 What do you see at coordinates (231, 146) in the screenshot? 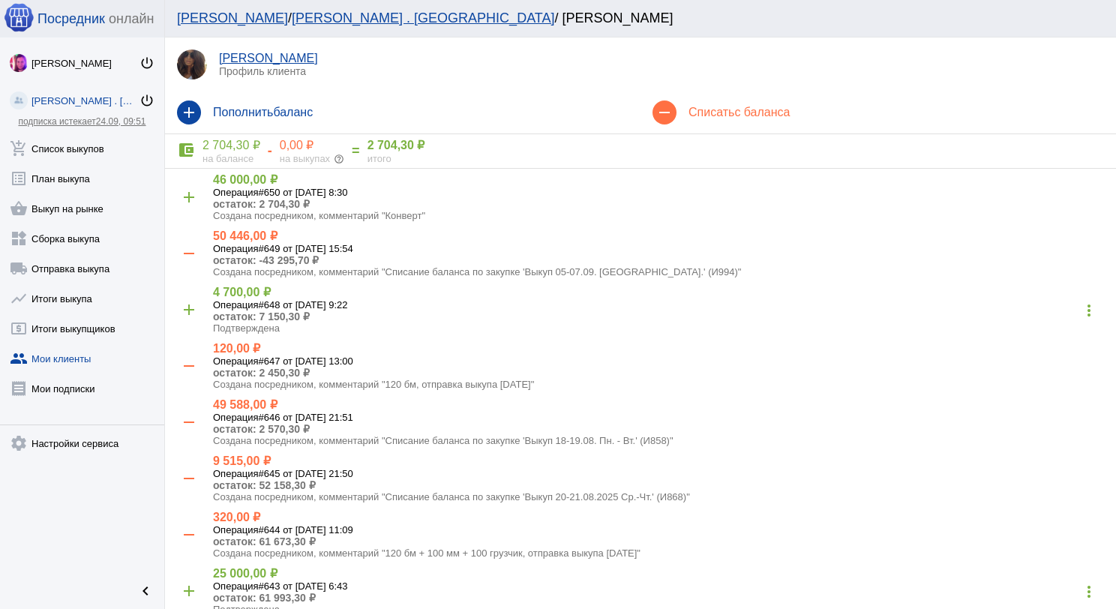
I see `div: 2 704,30 ₽` at bounding box center [231, 146].